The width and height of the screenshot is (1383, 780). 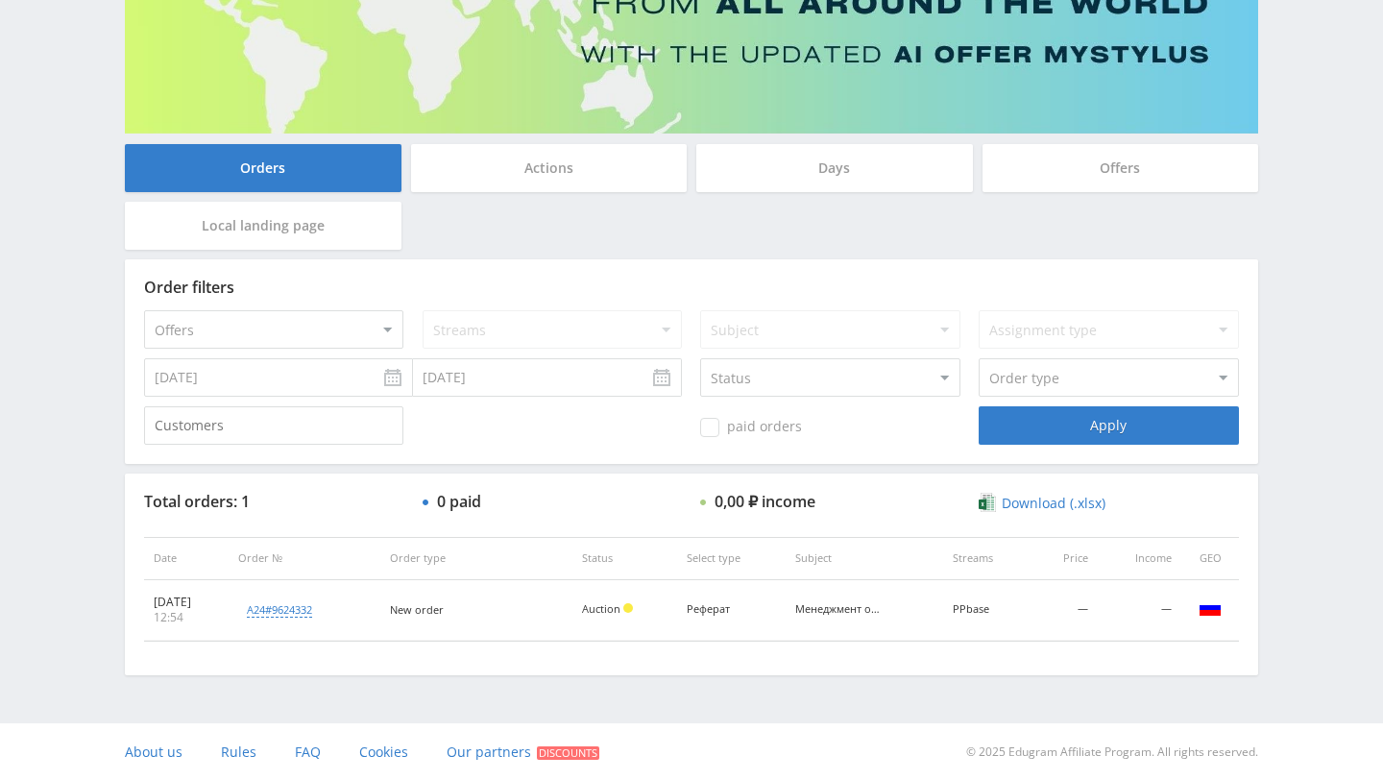 I want to click on div: 0,00 ₽ income, so click(x=764, y=501).